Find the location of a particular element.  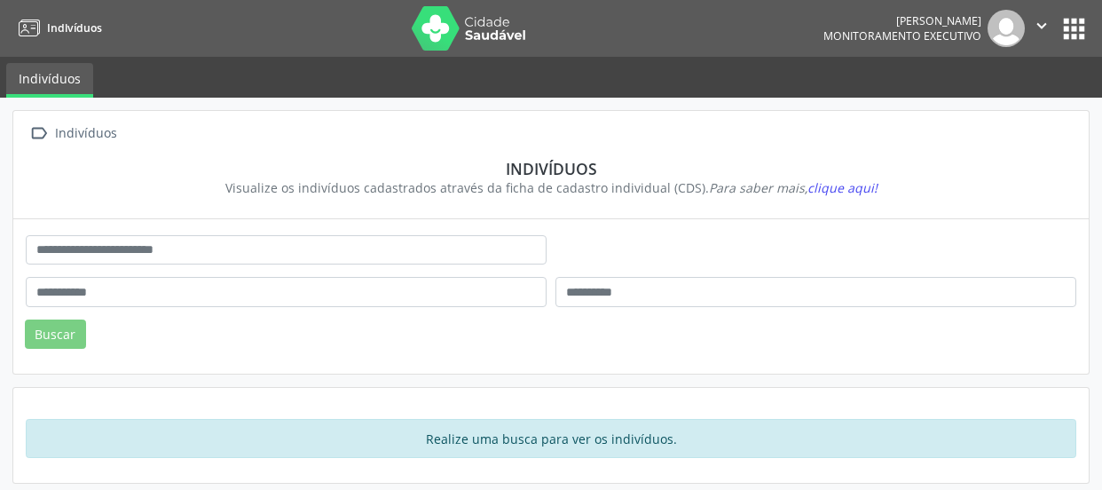

i: Para saber mais, is located at coordinates (793, 187).